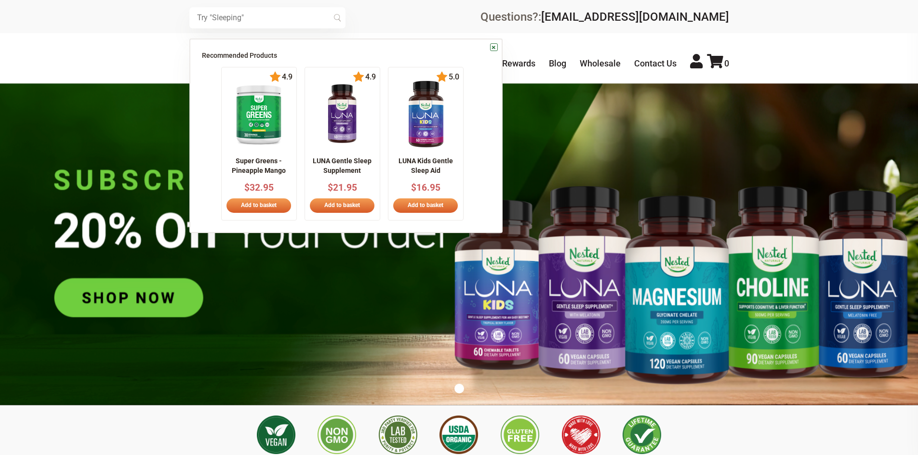 The height and width of the screenshot is (455, 918). Describe the element at coordinates (557, 63) in the screenshot. I see `a: Blog` at that location.